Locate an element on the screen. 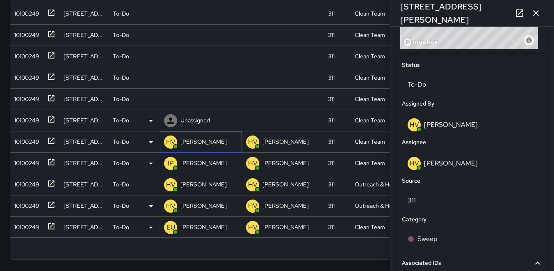 The height and width of the screenshot is (271, 554). div: 476 Tehama Street is located at coordinates (84, 99).